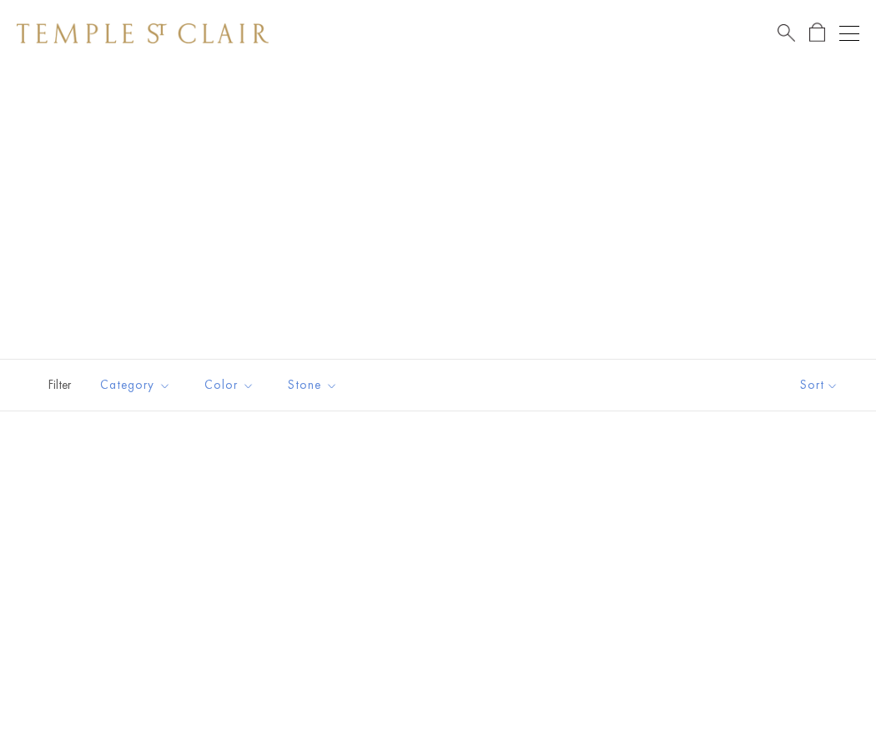  What do you see at coordinates (313, 385) in the screenshot?
I see `button: Stone` at bounding box center [313, 385].